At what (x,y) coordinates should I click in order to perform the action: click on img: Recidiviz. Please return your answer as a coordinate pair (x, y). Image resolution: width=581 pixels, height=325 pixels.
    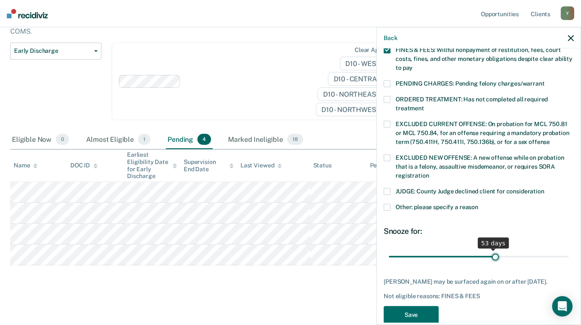
    Looking at the image, I should click on (27, 14).